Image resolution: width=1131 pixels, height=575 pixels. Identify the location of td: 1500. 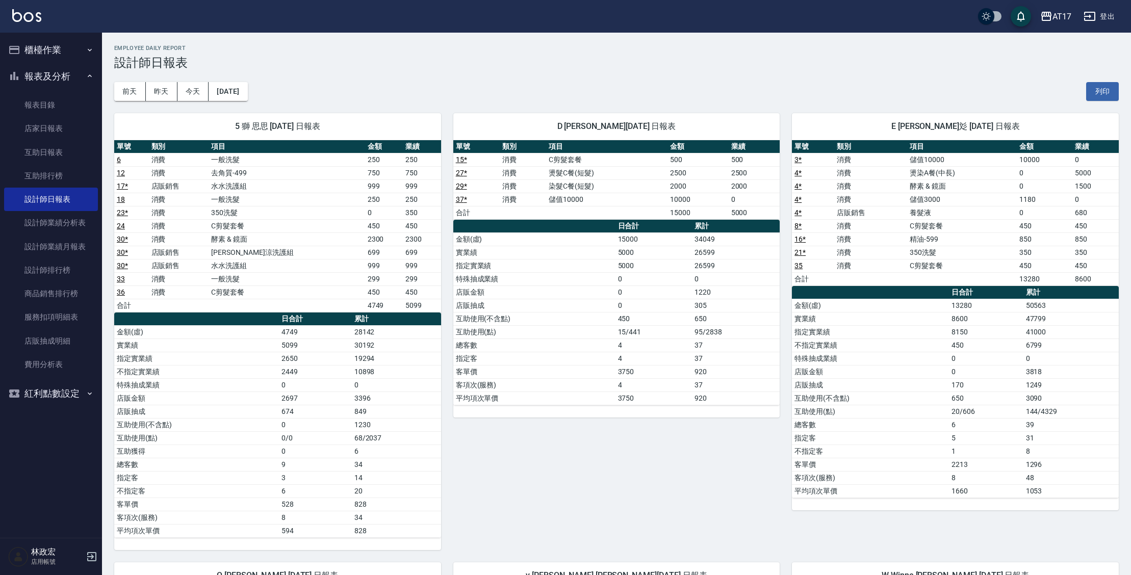
(1096, 186).